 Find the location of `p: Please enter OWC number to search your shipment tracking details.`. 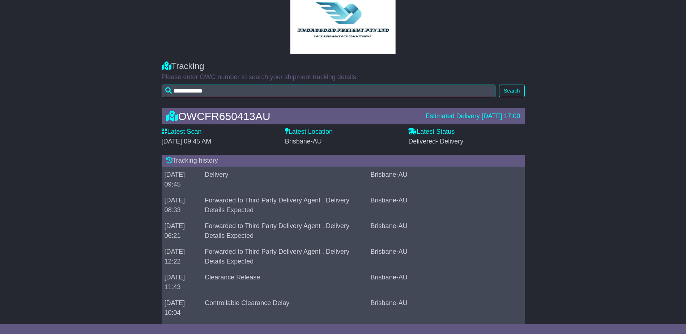

p: Please enter OWC number to search your shipment tracking details. is located at coordinates (343, 77).